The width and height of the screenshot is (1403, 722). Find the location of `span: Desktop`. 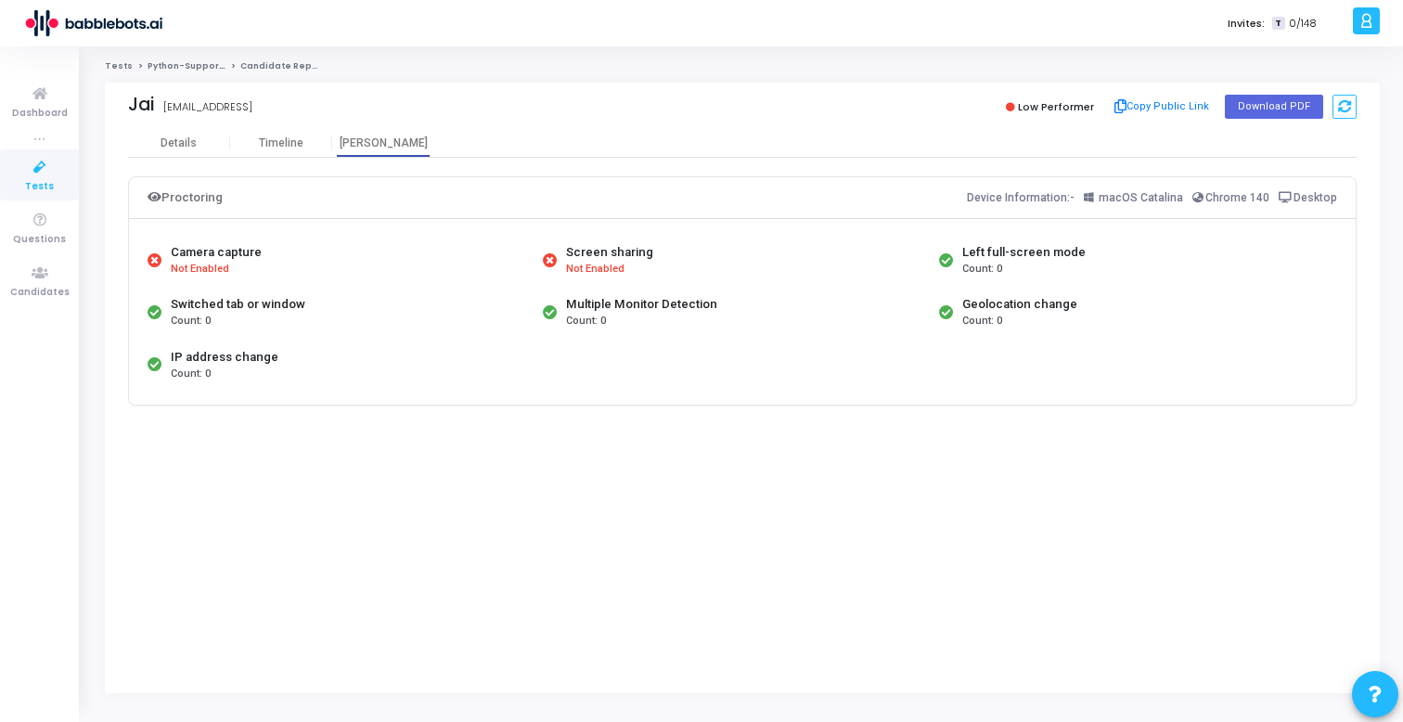

span: Desktop is located at coordinates (1315, 198).